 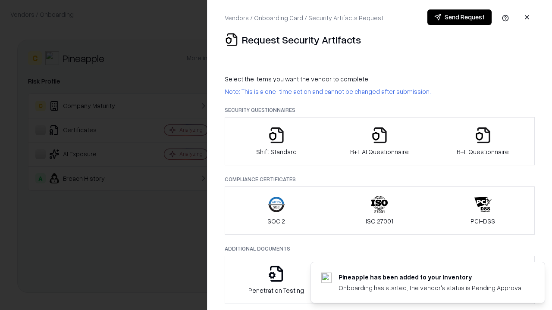 I want to click on button: Data Processing Agreement, so click(x=483, y=280).